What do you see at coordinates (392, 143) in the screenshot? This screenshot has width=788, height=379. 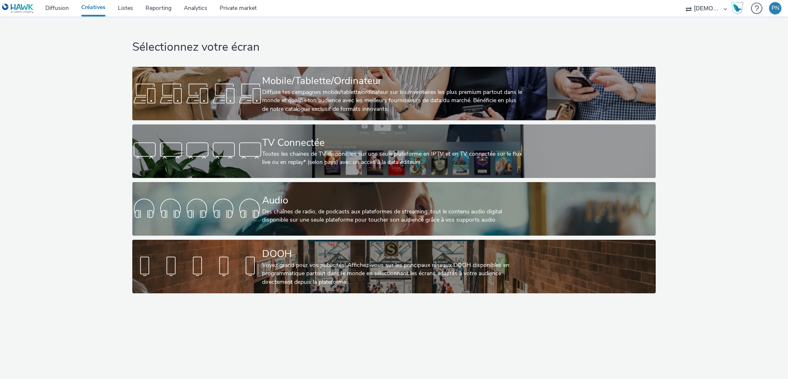 I see `div: TV Connectée` at bounding box center [392, 143].